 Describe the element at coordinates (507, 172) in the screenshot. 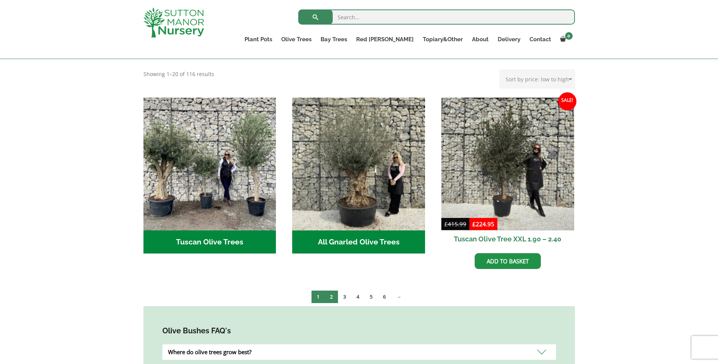

I see `a: Sale! Tuscan Olive Tree XXL 1.90 – 2.40` at that location.